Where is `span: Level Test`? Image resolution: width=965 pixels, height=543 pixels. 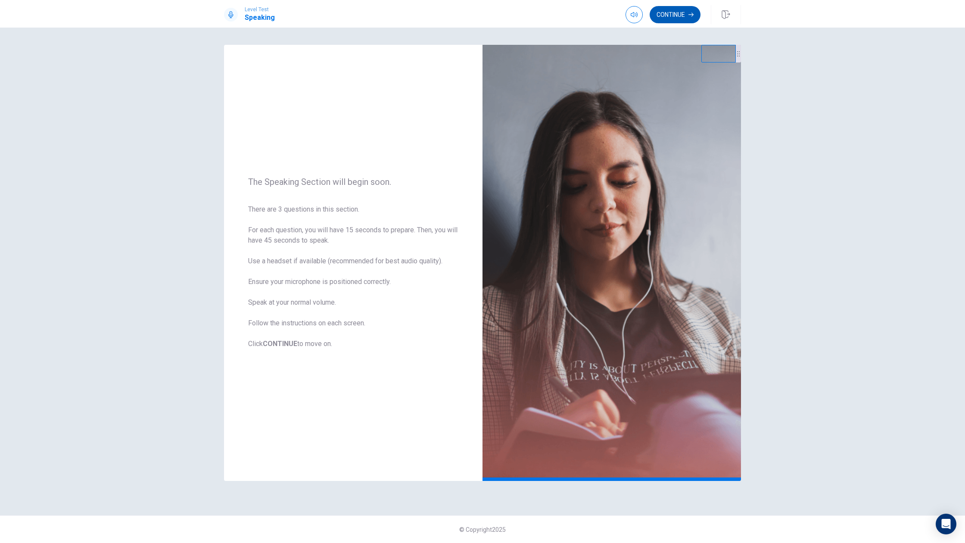 span: Level Test is located at coordinates (260, 9).